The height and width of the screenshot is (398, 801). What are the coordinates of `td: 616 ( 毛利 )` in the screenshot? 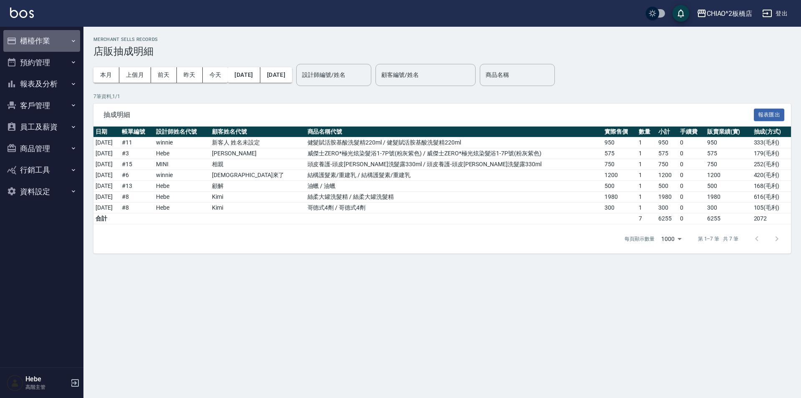 It's located at (772, 197).